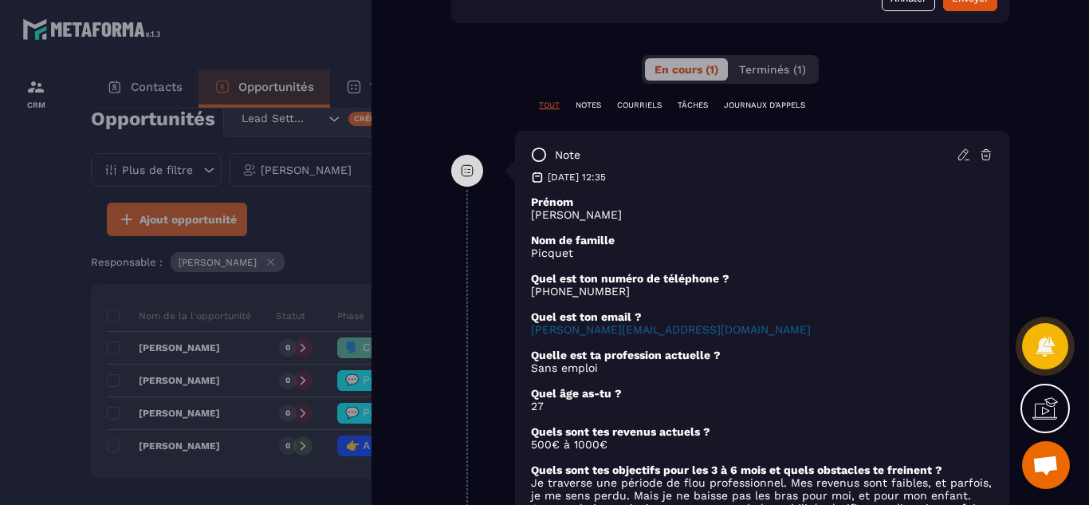 Image resolution: width=1089 pixels, height=505 pixels. Describe the element at coordinates (773, 69) in the screenshot. I see `span: Terminés (1)` at that location.